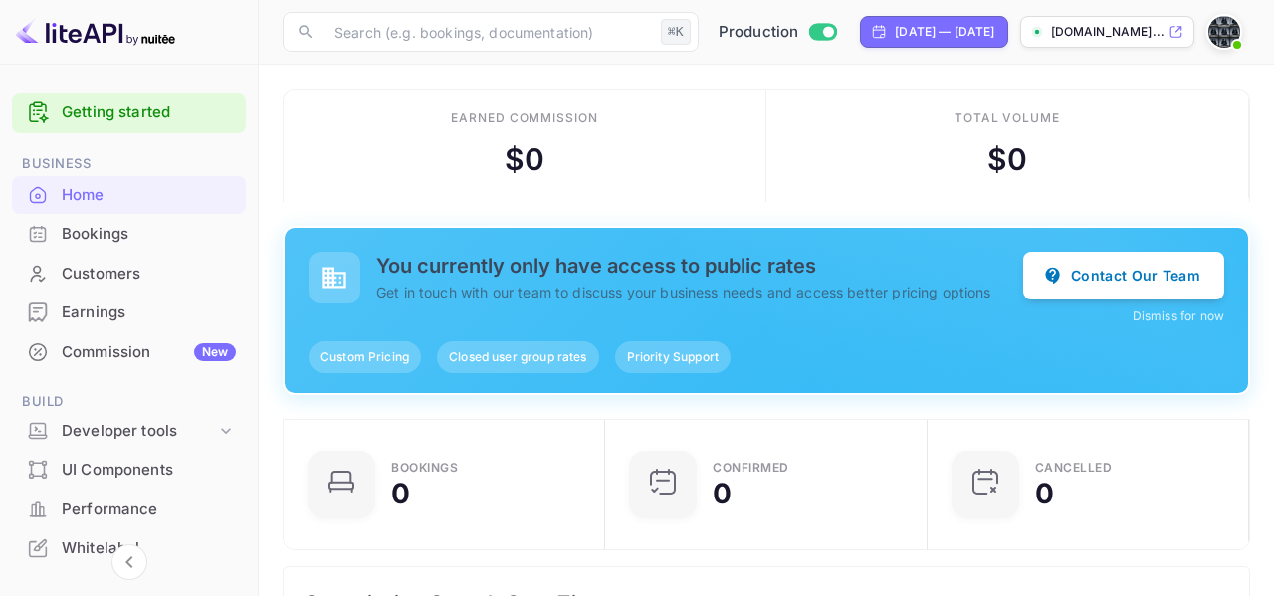 The width and height of the screenshot is (1274, 596). Describe the element at coordinates (488, 32) in the screenshot. I see `input: Search (e.g. bookings, documentation)` at that location.